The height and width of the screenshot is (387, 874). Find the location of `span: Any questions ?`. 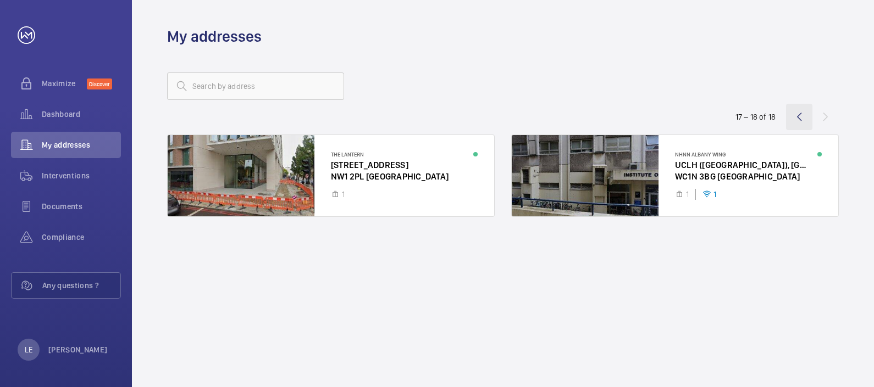

span: Any questions ? is located at coordinates (81, 286).